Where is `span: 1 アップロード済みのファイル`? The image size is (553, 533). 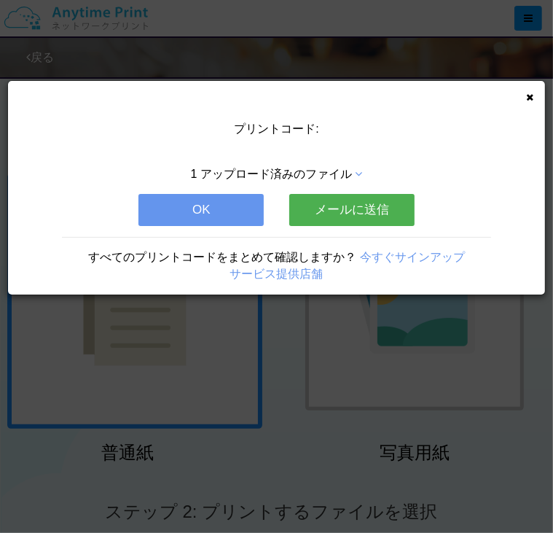
span: 1 アップロード済みのファイル is located at coordinates (271, 173).